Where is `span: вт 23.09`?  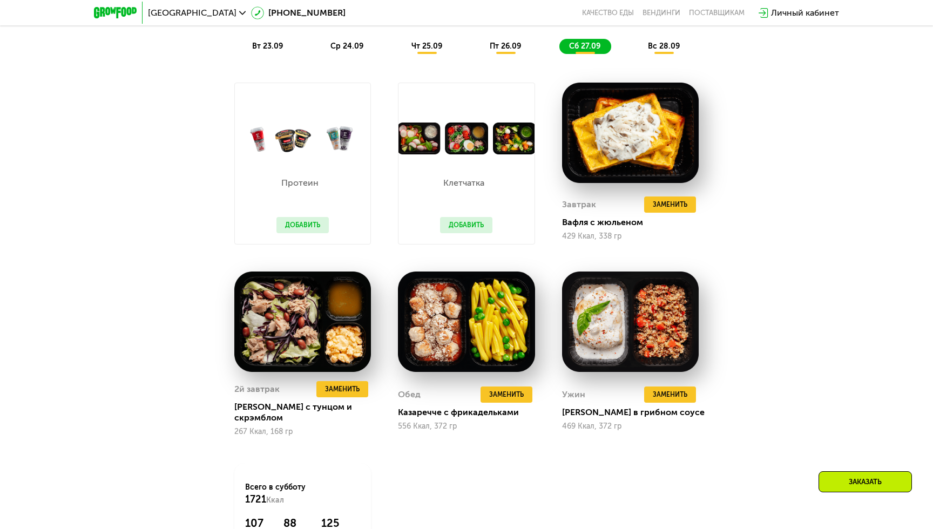
span: вт 23.09 is located at coordinates (267, 46).